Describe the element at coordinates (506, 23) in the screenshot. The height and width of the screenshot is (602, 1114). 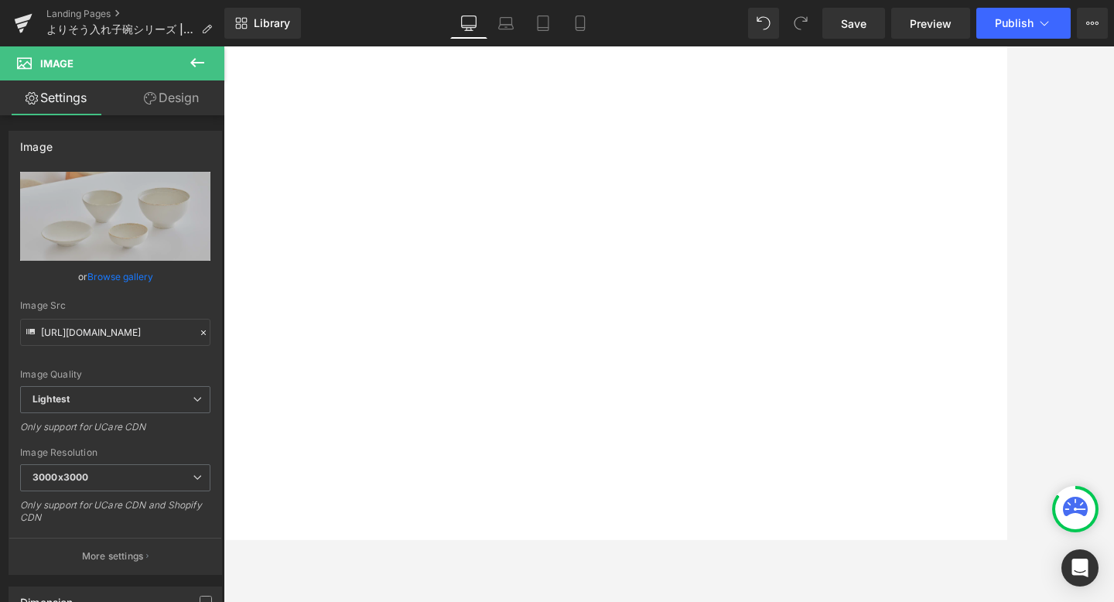
I see `a: Laptop` at that location.